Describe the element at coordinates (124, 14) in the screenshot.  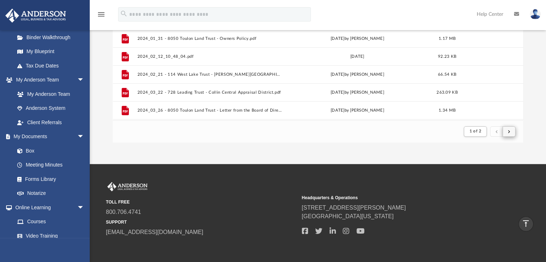
I see `i: search` at that location.